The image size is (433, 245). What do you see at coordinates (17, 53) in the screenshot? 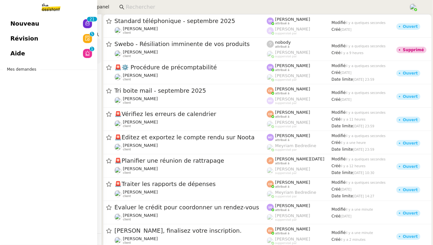
I see `span: Aide` at bounding box center [17, 53].